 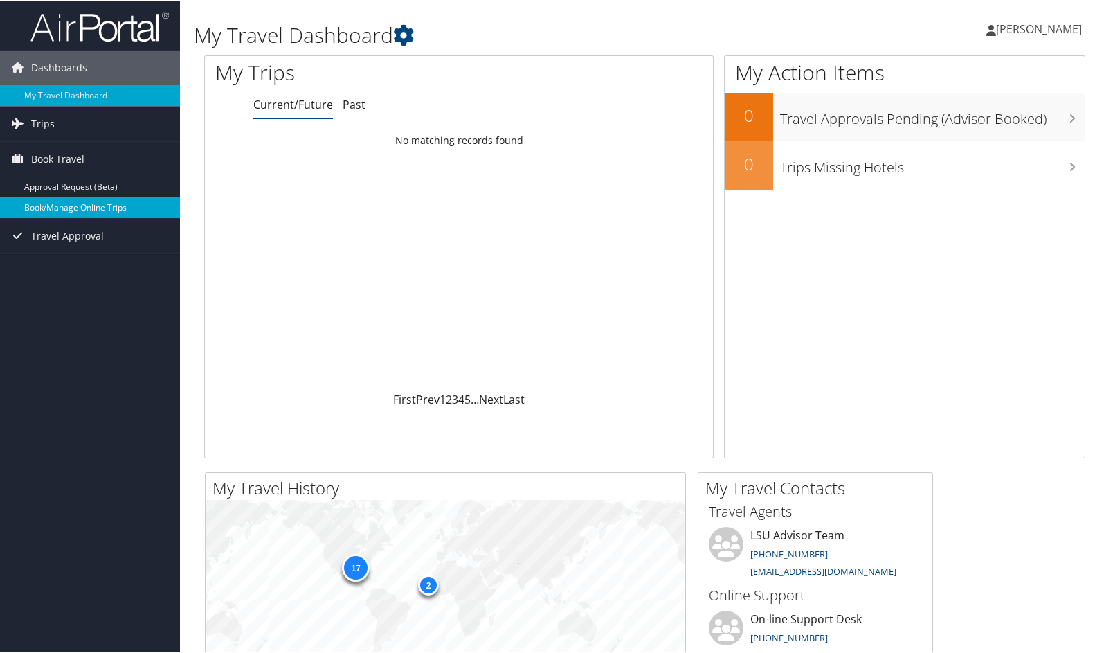 What do you see at coordinates (442, 398) in the screenshot?
I see `a: 1` at bounding box center [442, 398].